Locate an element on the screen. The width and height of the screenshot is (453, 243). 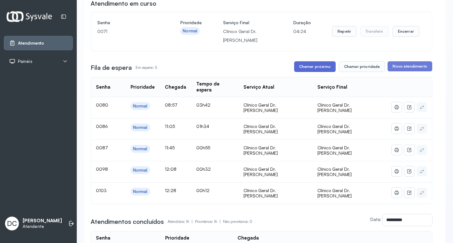
span: 0098 is located at coordinates (102, 169).